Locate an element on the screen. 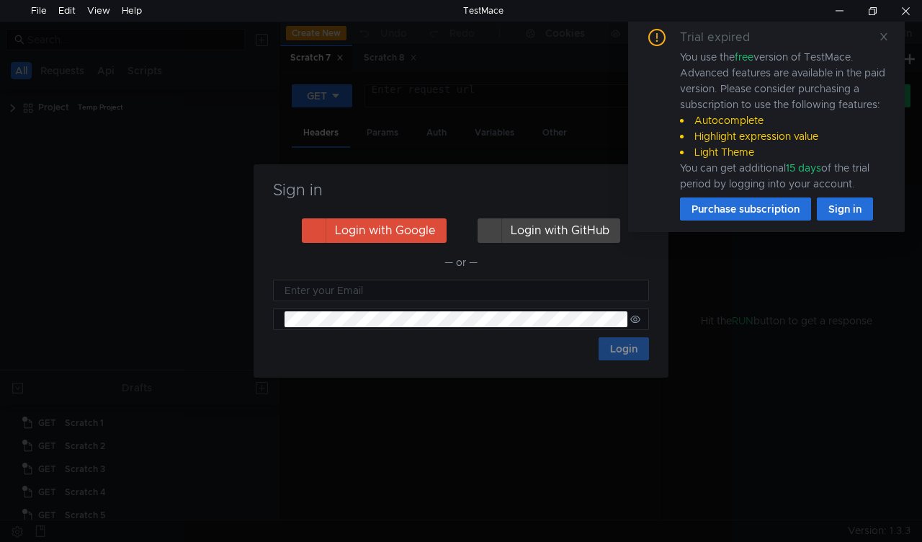  div: — or — is located at coordinates (461, 262).